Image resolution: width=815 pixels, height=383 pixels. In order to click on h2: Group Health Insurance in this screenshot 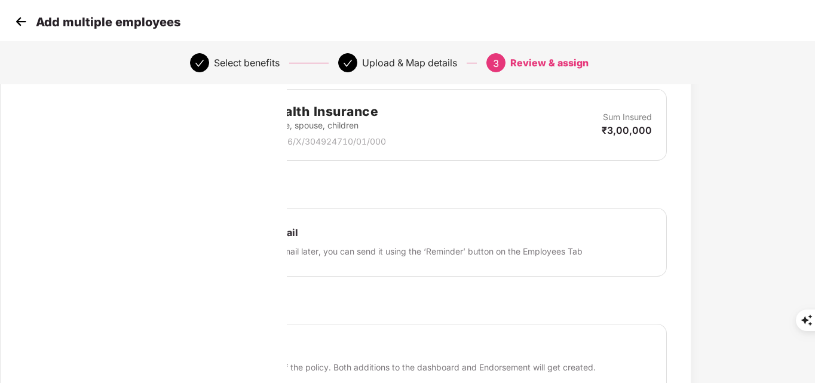, I will do `click(305, 111)`.